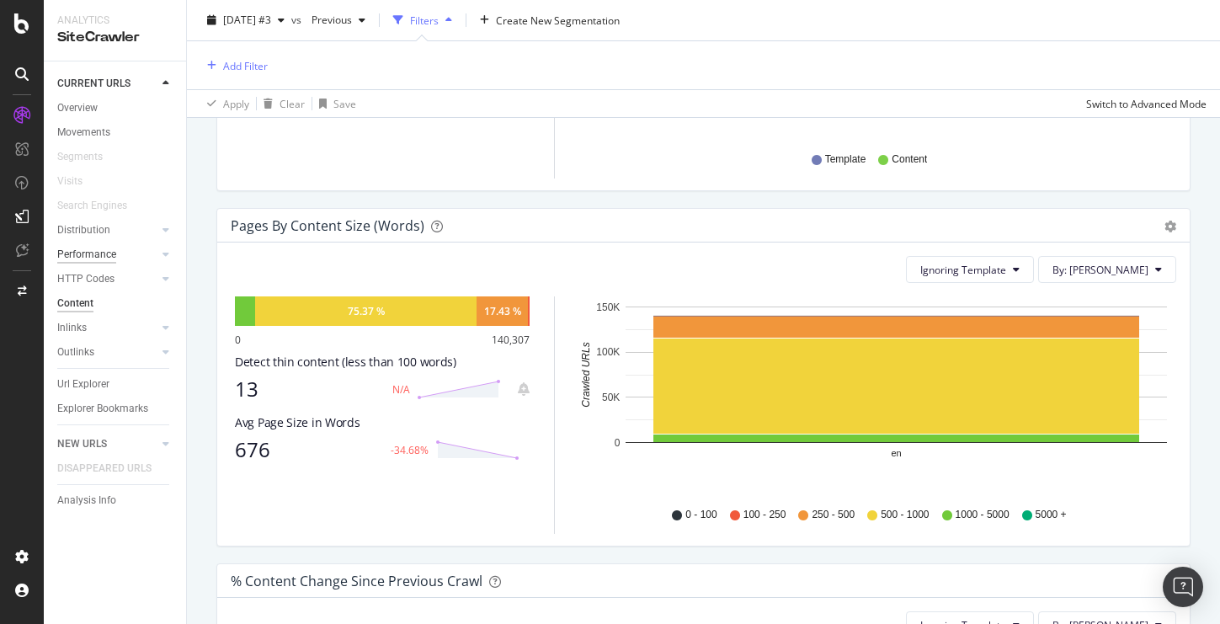 This screenshot has height=624, width=1220. I want to click on a: DISAPPEARED URLS, so click(113, 468).